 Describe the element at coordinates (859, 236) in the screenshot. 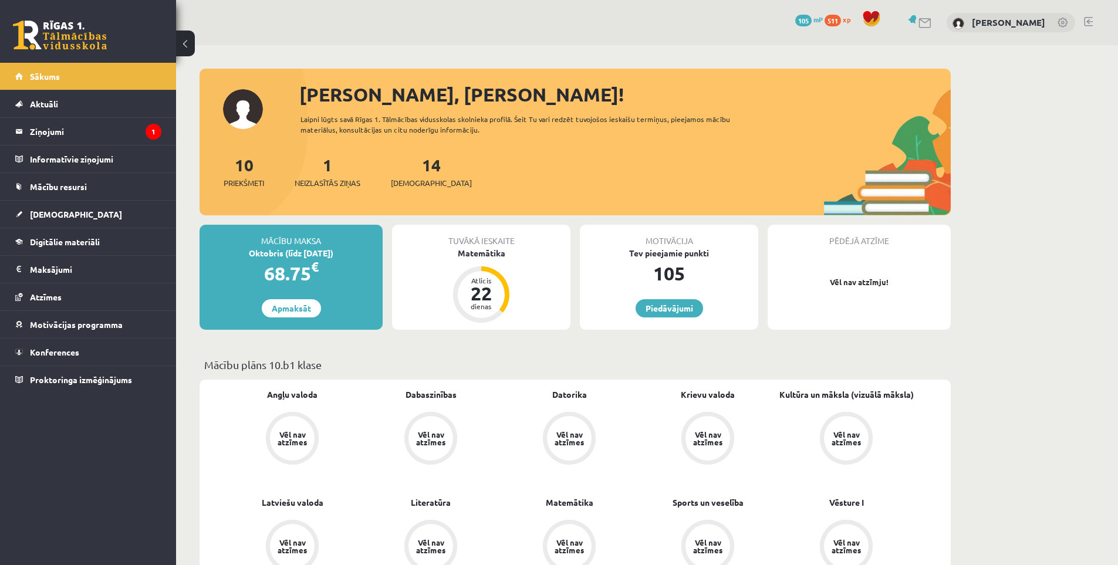

I see `div: Pēdējā atzīme` at that location.